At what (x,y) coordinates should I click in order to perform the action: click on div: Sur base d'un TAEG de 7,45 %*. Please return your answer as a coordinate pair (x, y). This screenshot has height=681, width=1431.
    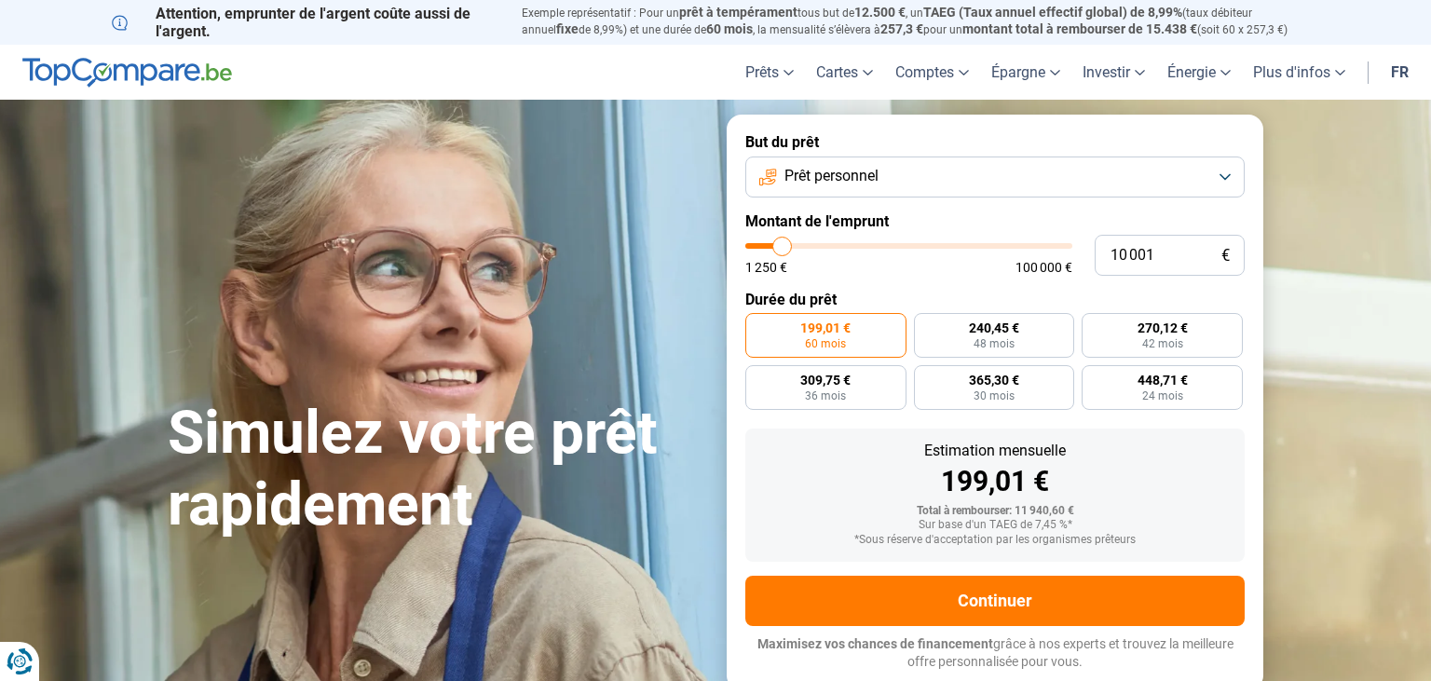
    Looking at the image, I should click on (995, 525).